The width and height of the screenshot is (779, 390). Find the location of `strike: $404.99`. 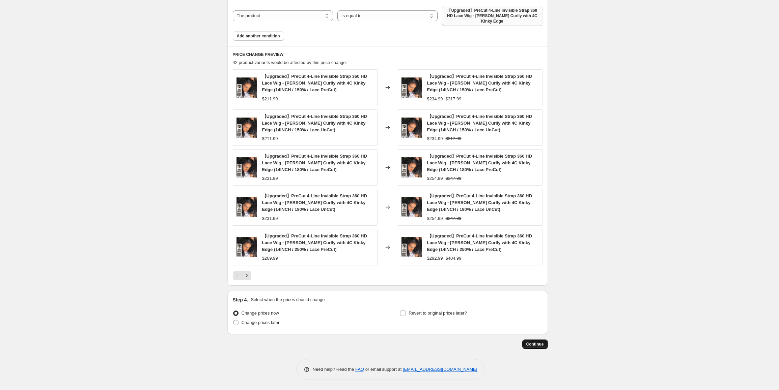

strike: $404.99 is located at coordinates (453, 259).